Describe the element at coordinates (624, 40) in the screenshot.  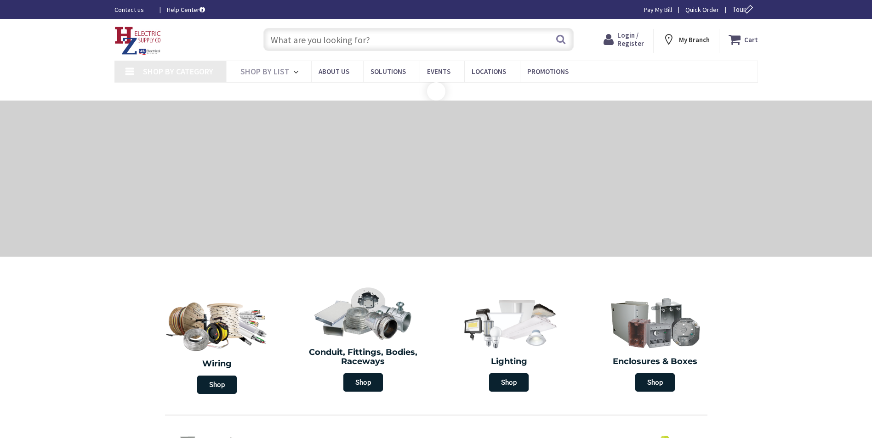
I see `a: Login / Register` at that location.